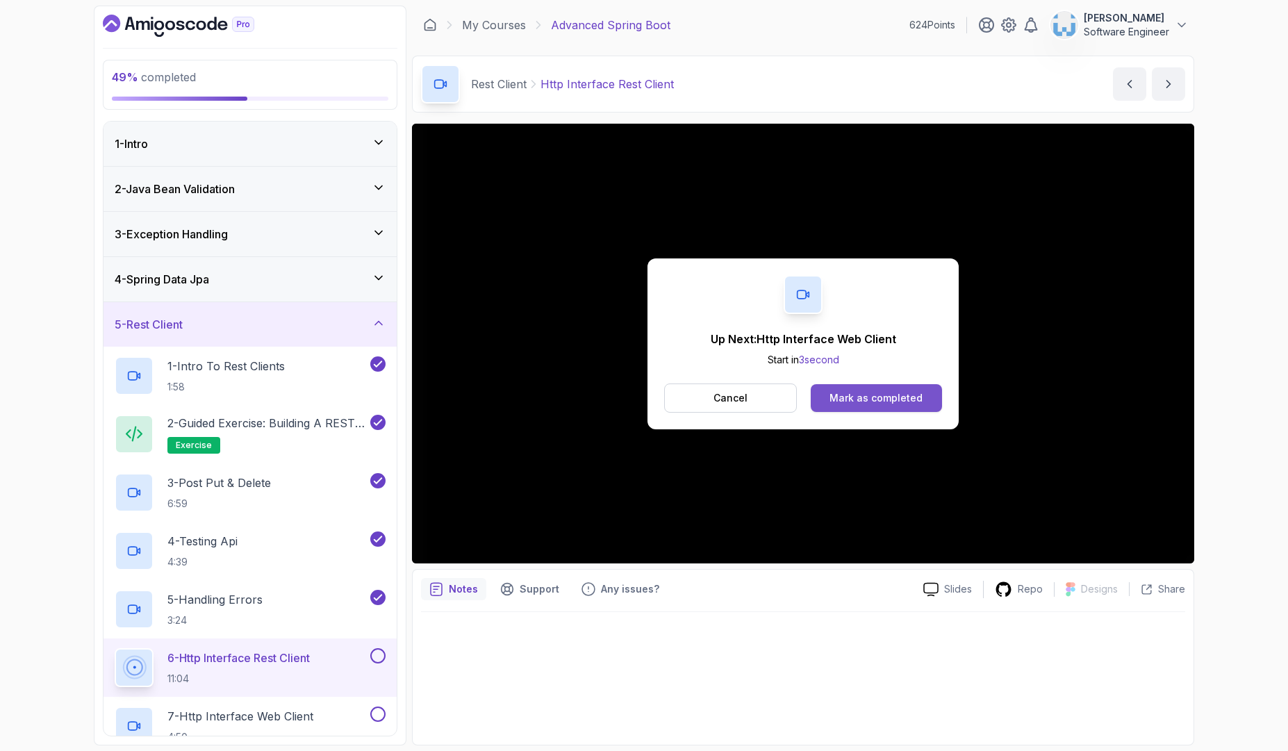 This screenshot has height=751, width=1288. I want to click on a: My Courses, so click(494, 25).